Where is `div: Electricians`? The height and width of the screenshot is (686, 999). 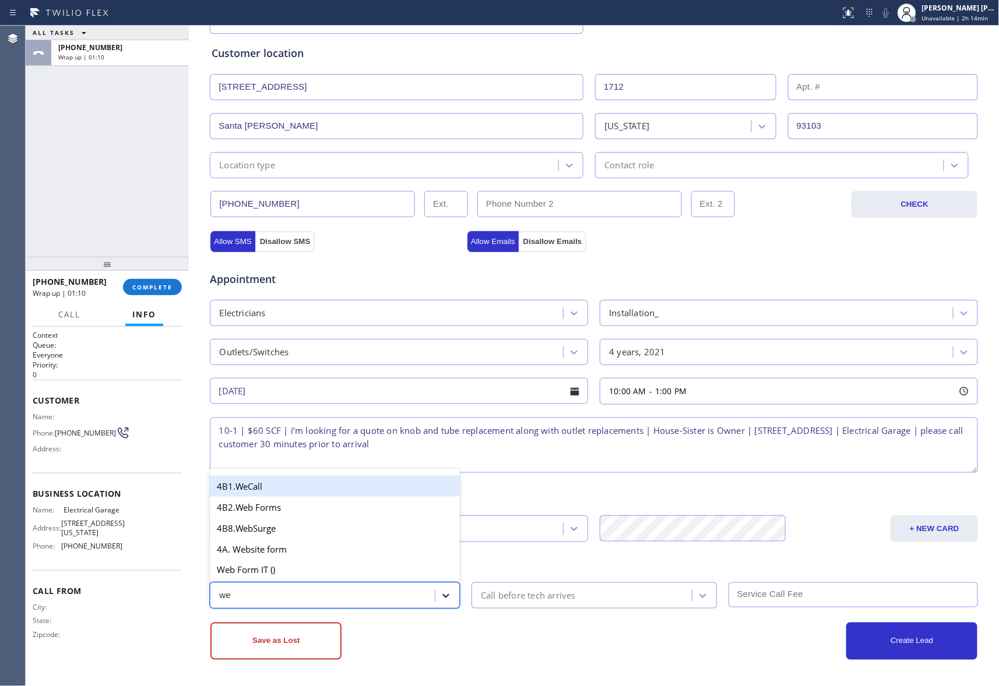 div: Electricians is located at coordinates (242, 313).